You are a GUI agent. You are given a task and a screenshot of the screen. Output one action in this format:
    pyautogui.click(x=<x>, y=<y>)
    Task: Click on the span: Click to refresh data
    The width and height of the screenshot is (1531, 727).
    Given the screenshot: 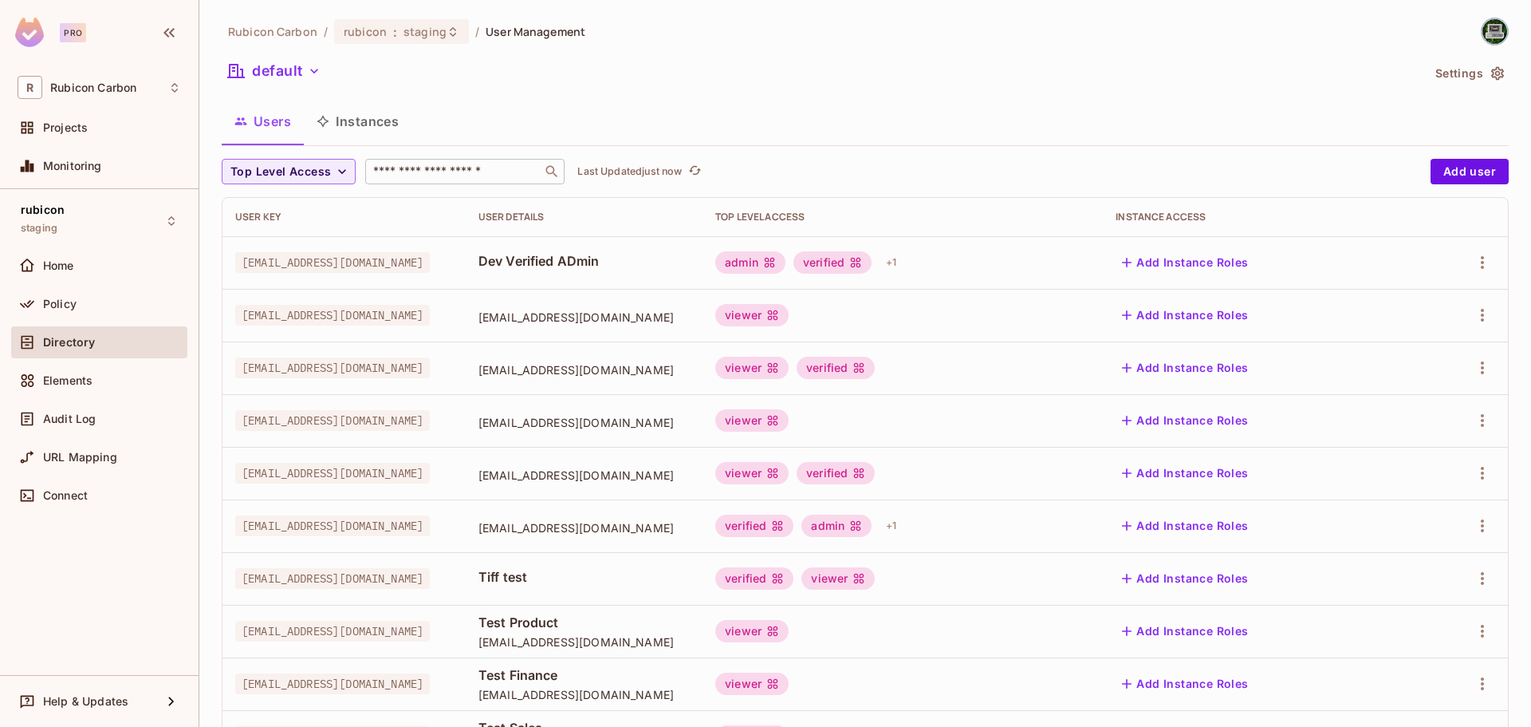 What is the action you would take?
    pyautogui.click(x=693, y=171)
    